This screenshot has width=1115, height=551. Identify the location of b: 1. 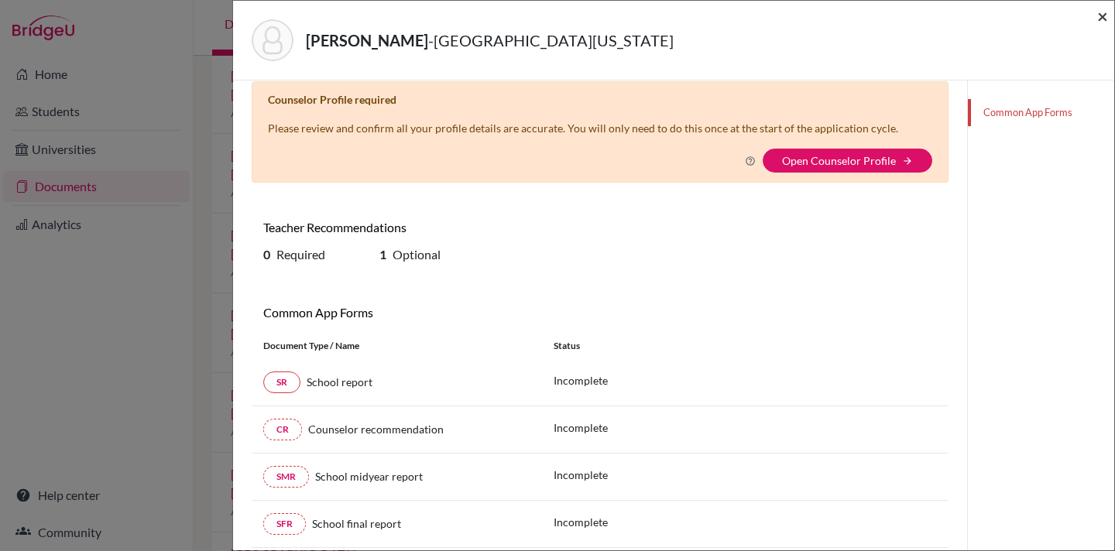
(383, 254).